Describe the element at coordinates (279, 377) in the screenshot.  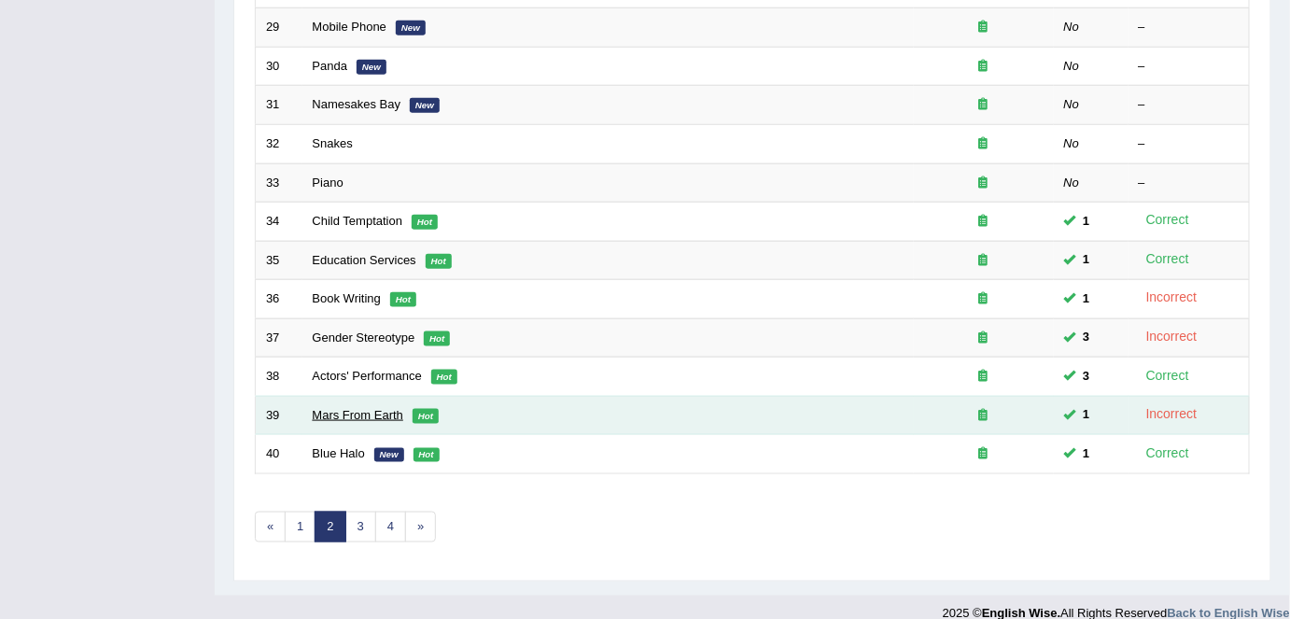
I see `td: 38` at that location.